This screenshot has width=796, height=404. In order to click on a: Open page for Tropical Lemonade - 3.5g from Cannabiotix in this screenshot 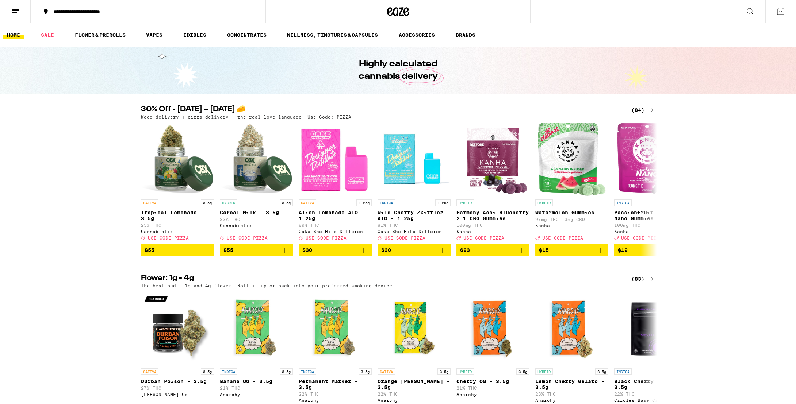, I will do `click(177, 184)`.